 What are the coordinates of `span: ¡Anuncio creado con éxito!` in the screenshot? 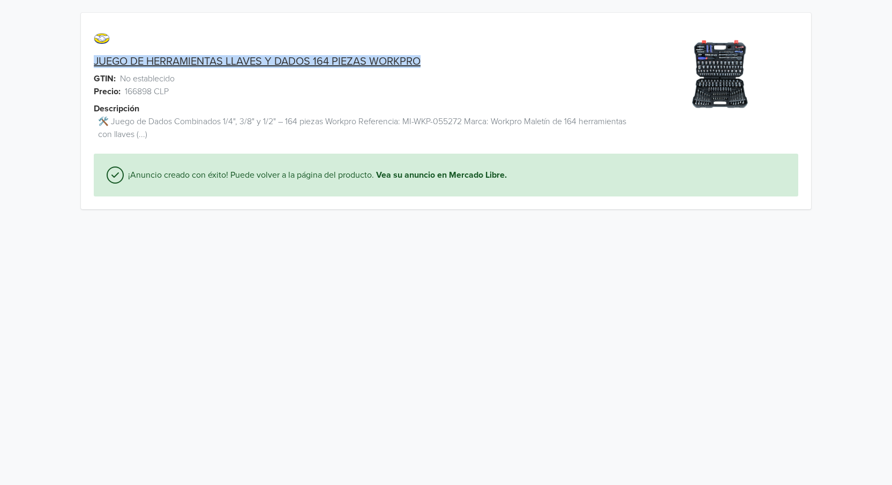 It's located at (177, 175).